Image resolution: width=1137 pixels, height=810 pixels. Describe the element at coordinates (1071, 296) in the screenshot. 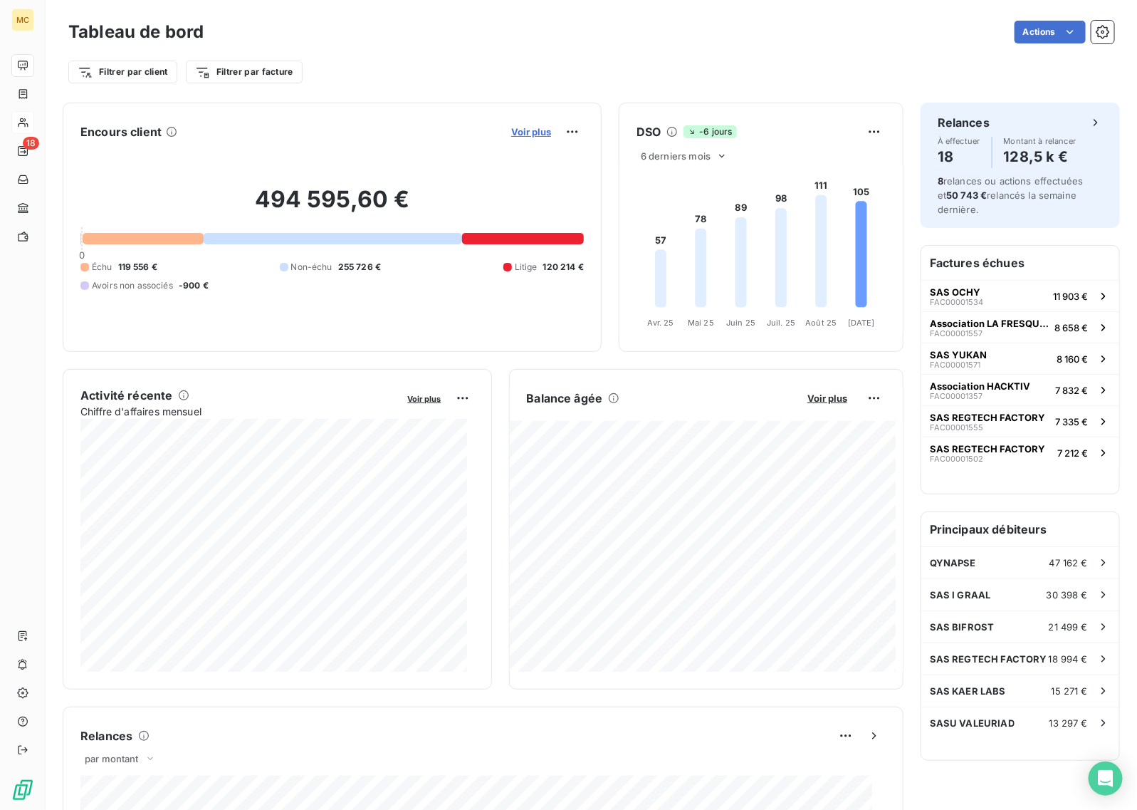

I see `span: 11 903 €` at that location.